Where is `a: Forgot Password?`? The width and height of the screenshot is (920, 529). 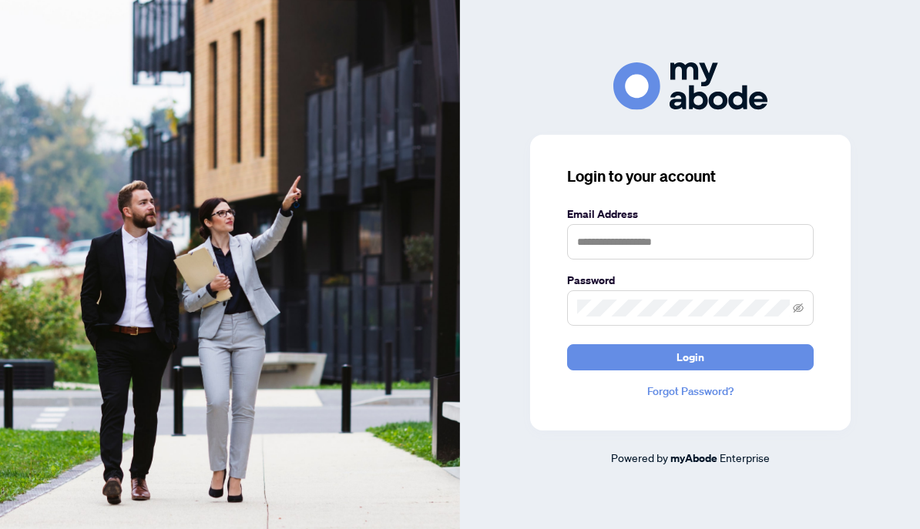
a: Forgot Password? is located at coordinates (690, 391).